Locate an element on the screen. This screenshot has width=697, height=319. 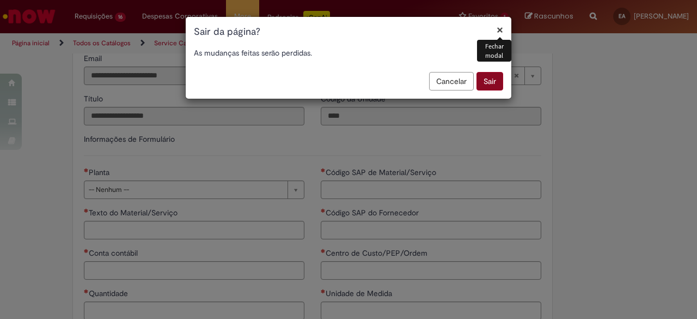
p: As mudanças feitas serão perdidas. is located at coordinates (349, 53).